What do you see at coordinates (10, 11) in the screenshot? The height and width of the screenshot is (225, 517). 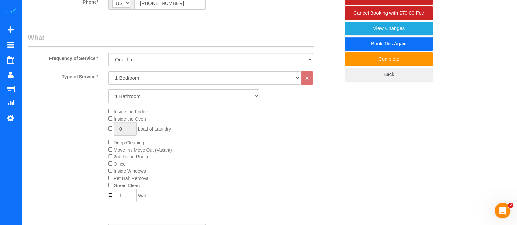 I see `img: Automaid Logo` at bounding box center [10, 11].